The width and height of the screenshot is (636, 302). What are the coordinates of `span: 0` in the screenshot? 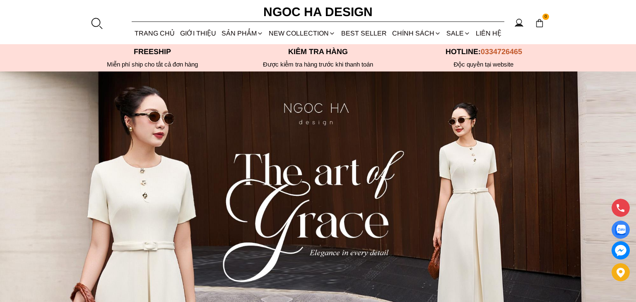 It's located at (545, 17).